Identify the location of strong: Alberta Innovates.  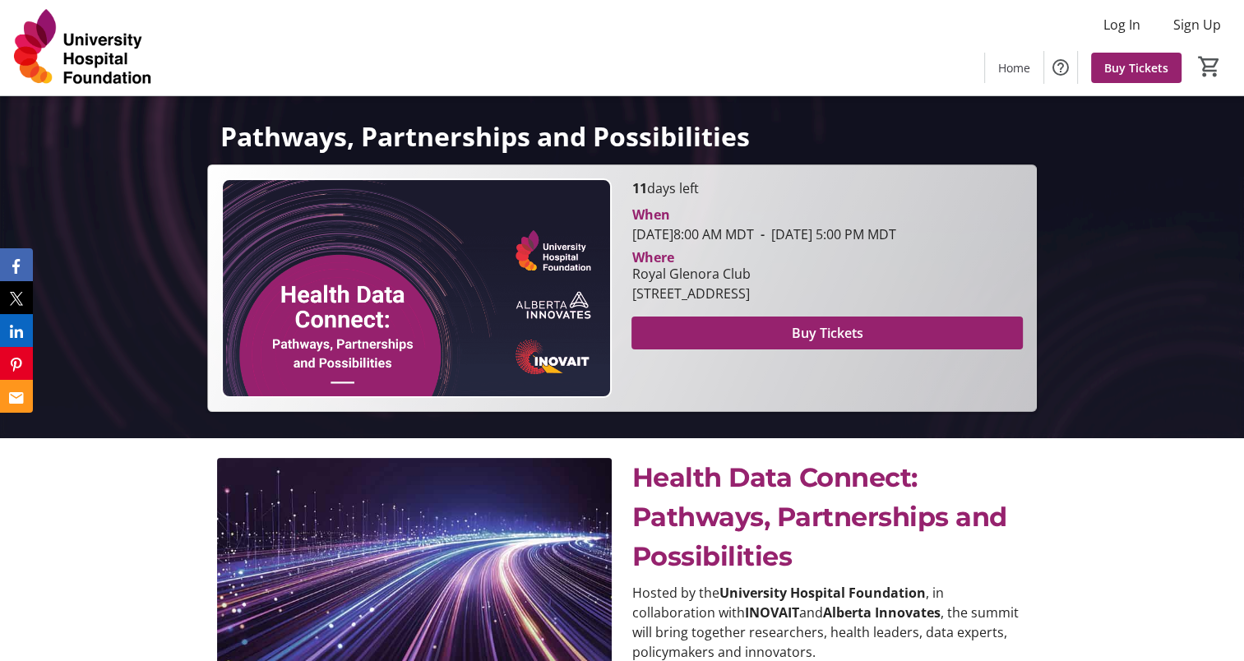
(881, 613).